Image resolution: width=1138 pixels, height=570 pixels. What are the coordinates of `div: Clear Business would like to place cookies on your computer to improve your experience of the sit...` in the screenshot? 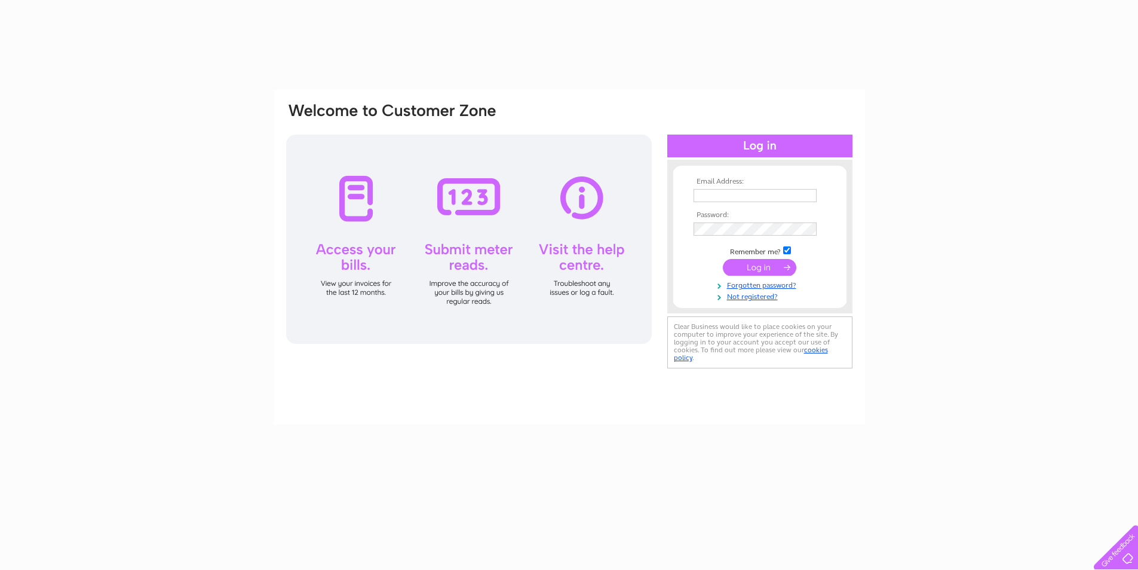 It's located at (760, 342).